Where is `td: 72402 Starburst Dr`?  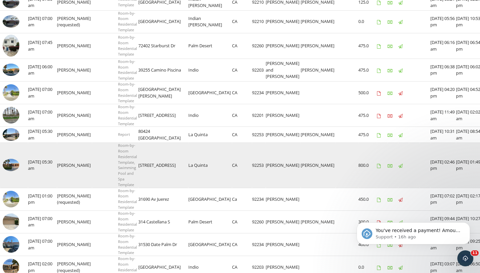
td: 72402 Starburst Dr is located at coordinates (163, 46).